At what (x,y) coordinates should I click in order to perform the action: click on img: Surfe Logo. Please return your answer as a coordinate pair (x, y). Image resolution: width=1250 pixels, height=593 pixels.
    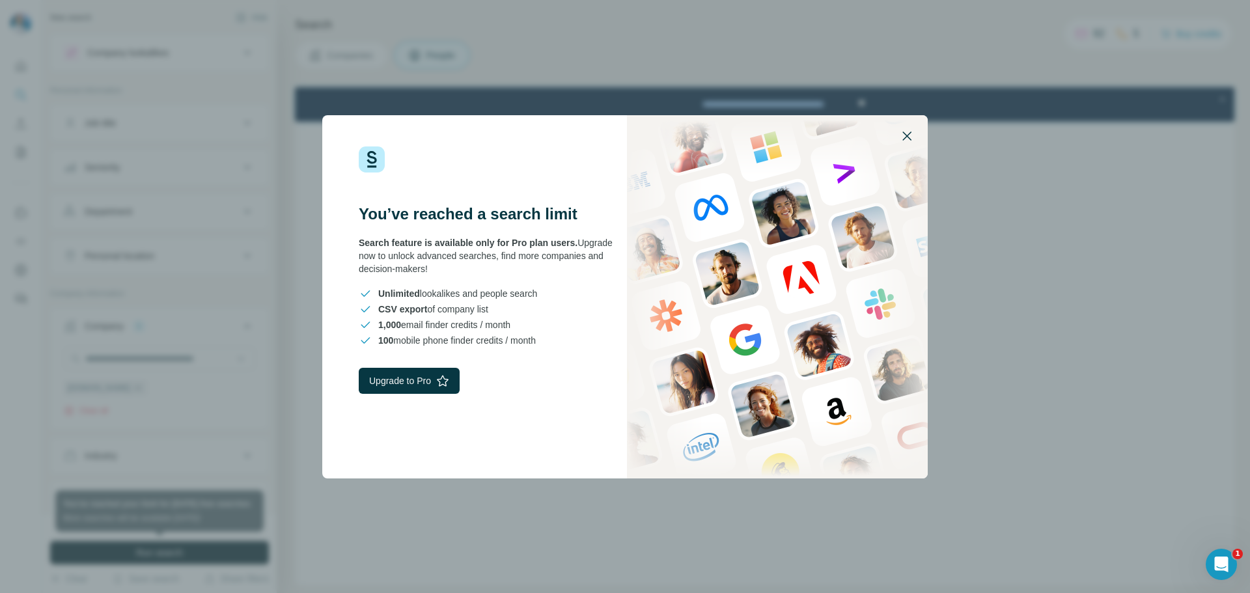
    Looking at the image, I should click on (372, 160).